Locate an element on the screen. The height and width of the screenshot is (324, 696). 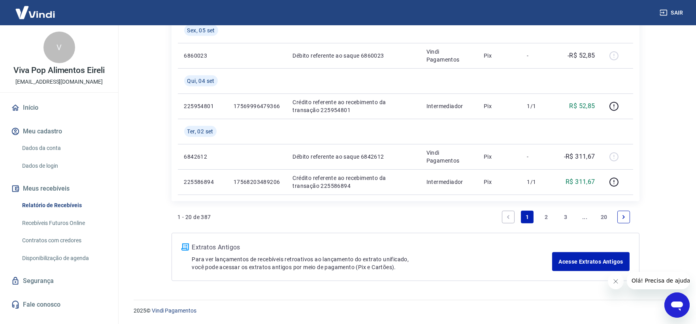
p: -R$ 311,67 is located at coordinates (579, 157).